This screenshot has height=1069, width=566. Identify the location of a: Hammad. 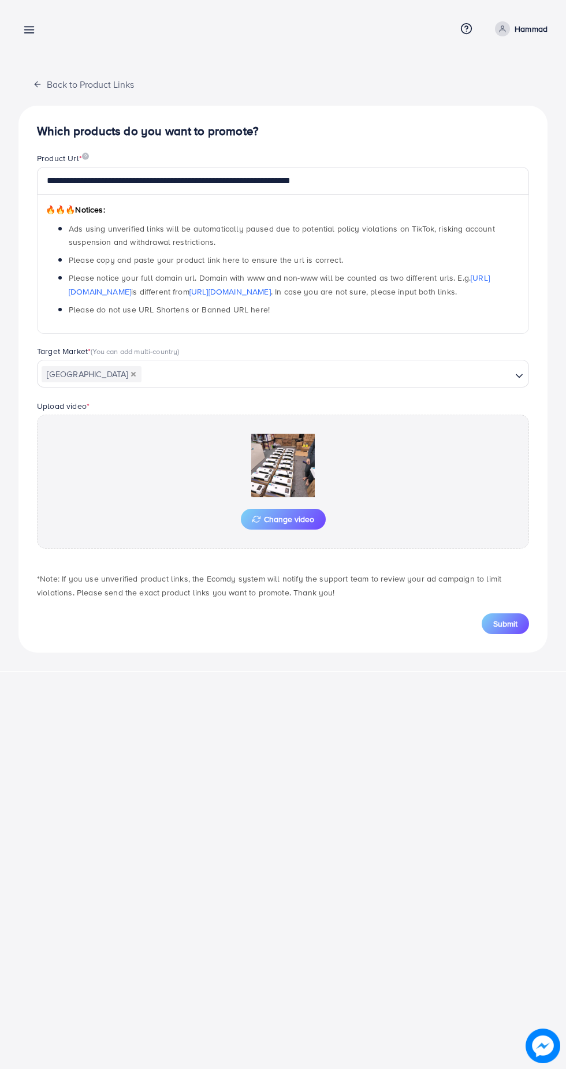
(519, 29).